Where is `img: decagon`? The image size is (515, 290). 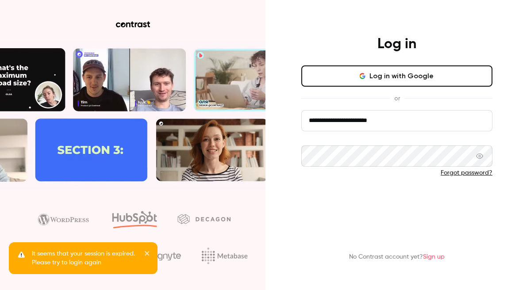 img: decagon is located at coordinates (204, 219).